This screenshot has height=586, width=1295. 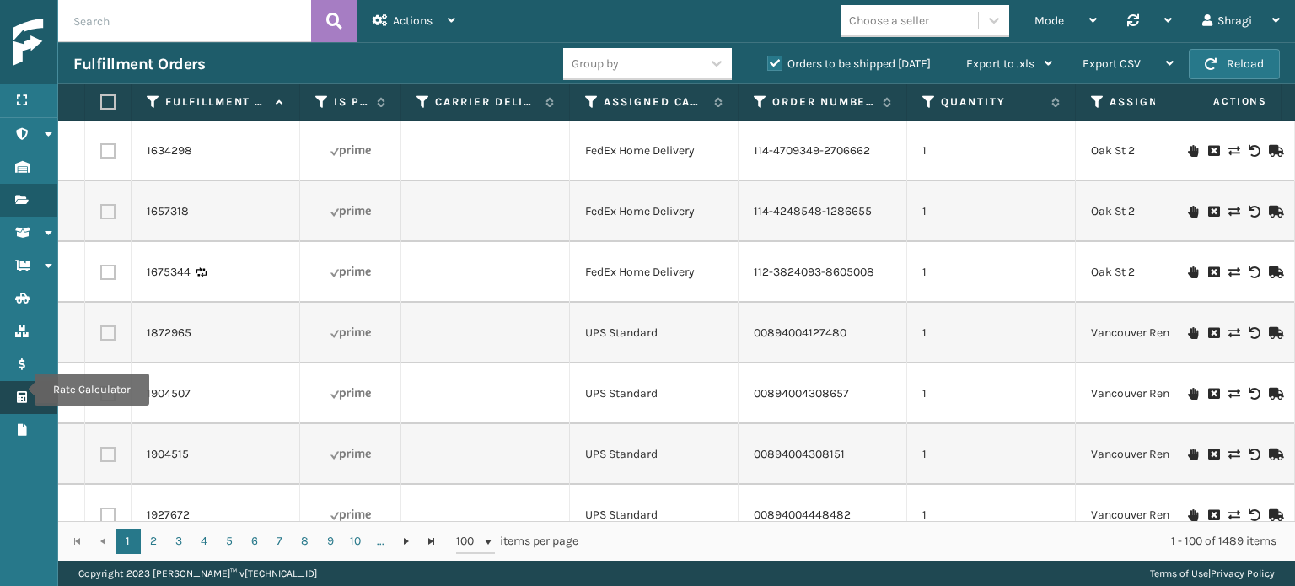 I want to click on a: 1634298, so click(x=169, y=151).